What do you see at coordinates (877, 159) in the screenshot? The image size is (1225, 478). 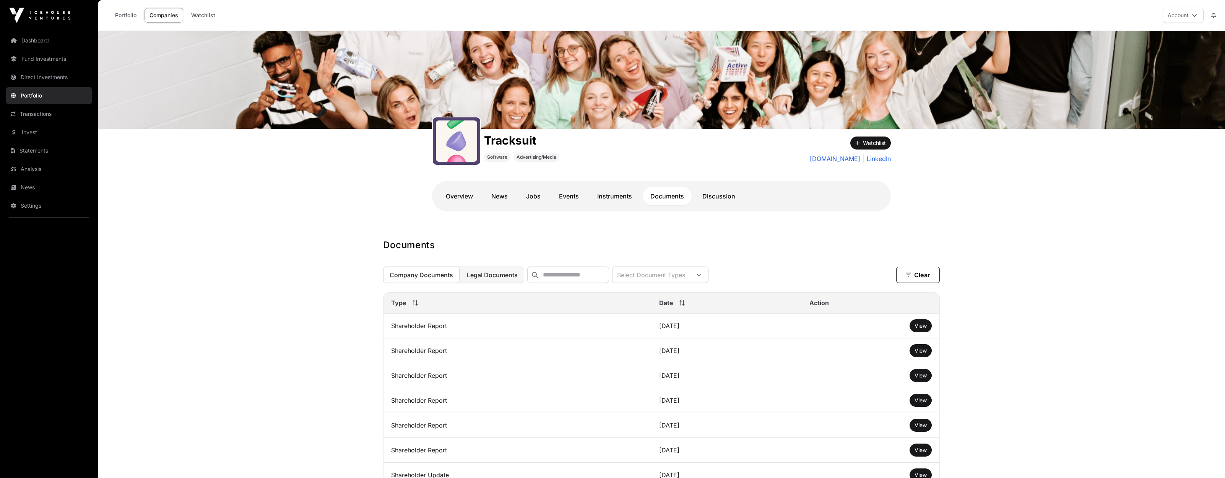 I see `a: LinkedIn` at bounding box center [877, 159].